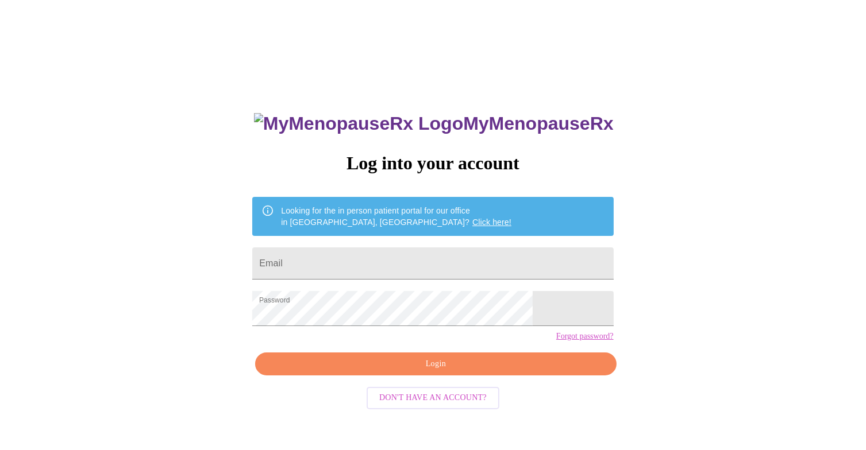  Describe the element at coordinates (433, 398) in the screenshot. I see `button: Don't have an account?` at that location.